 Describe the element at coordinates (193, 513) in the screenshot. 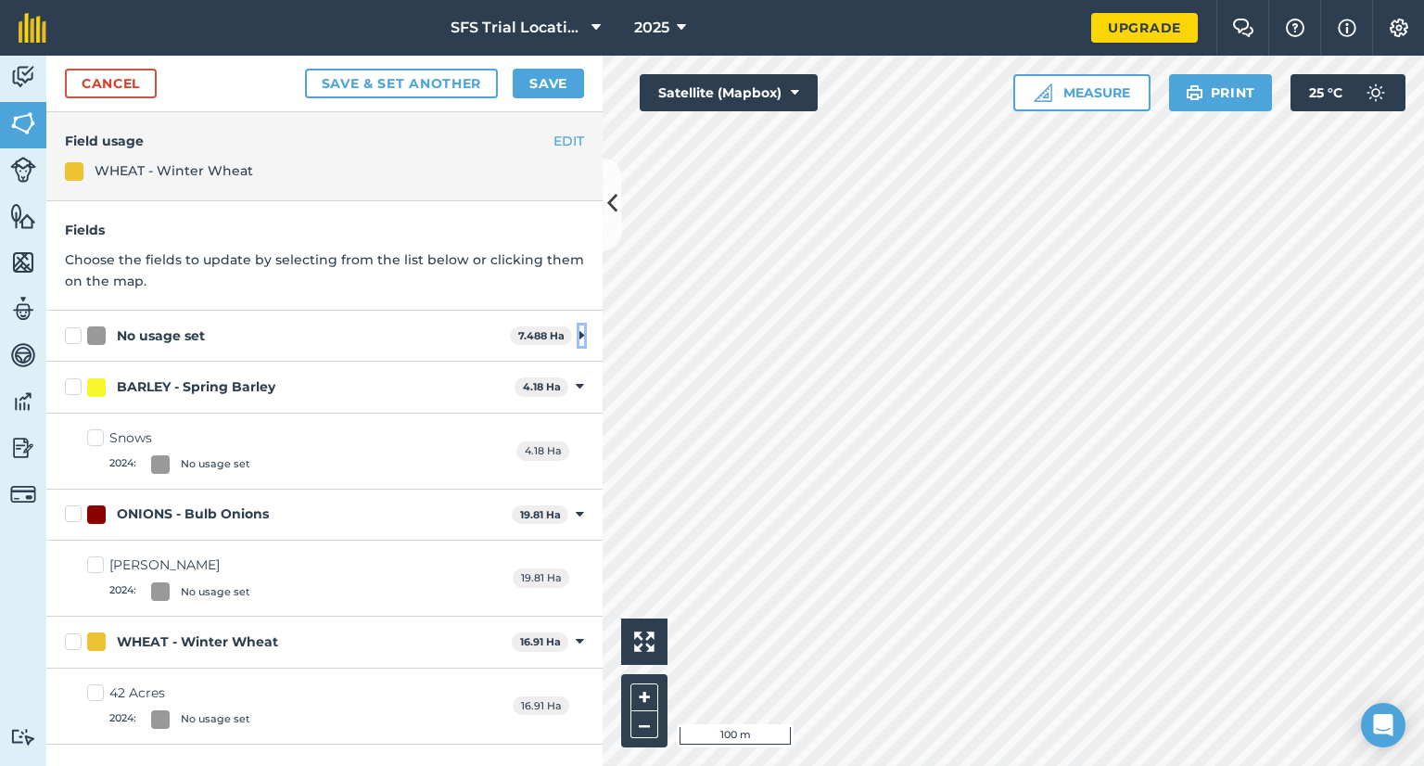

I see `div: ONIONS - Bulb Onions` at that location.